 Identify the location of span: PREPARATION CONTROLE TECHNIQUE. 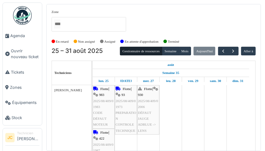
(126, 122).